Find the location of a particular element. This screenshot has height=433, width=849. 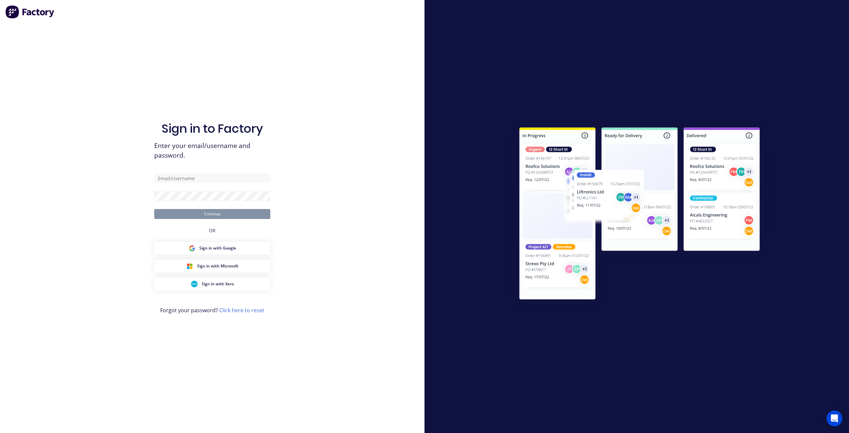

button: Xero Sign inSign in with Xero is located at coordinates (212, 284).